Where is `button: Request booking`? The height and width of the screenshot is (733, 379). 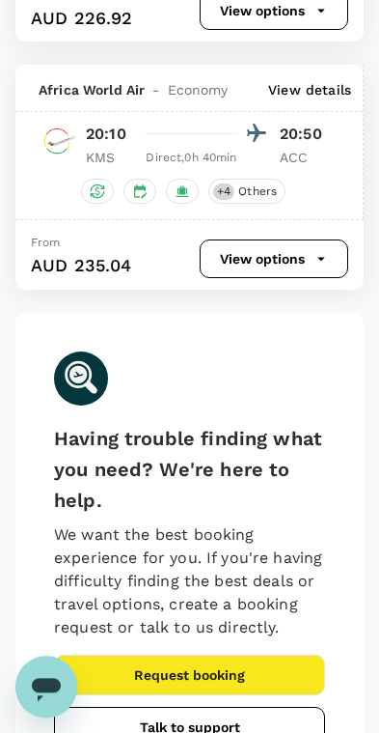 button: Request booking is located at coordinates (189, 675).